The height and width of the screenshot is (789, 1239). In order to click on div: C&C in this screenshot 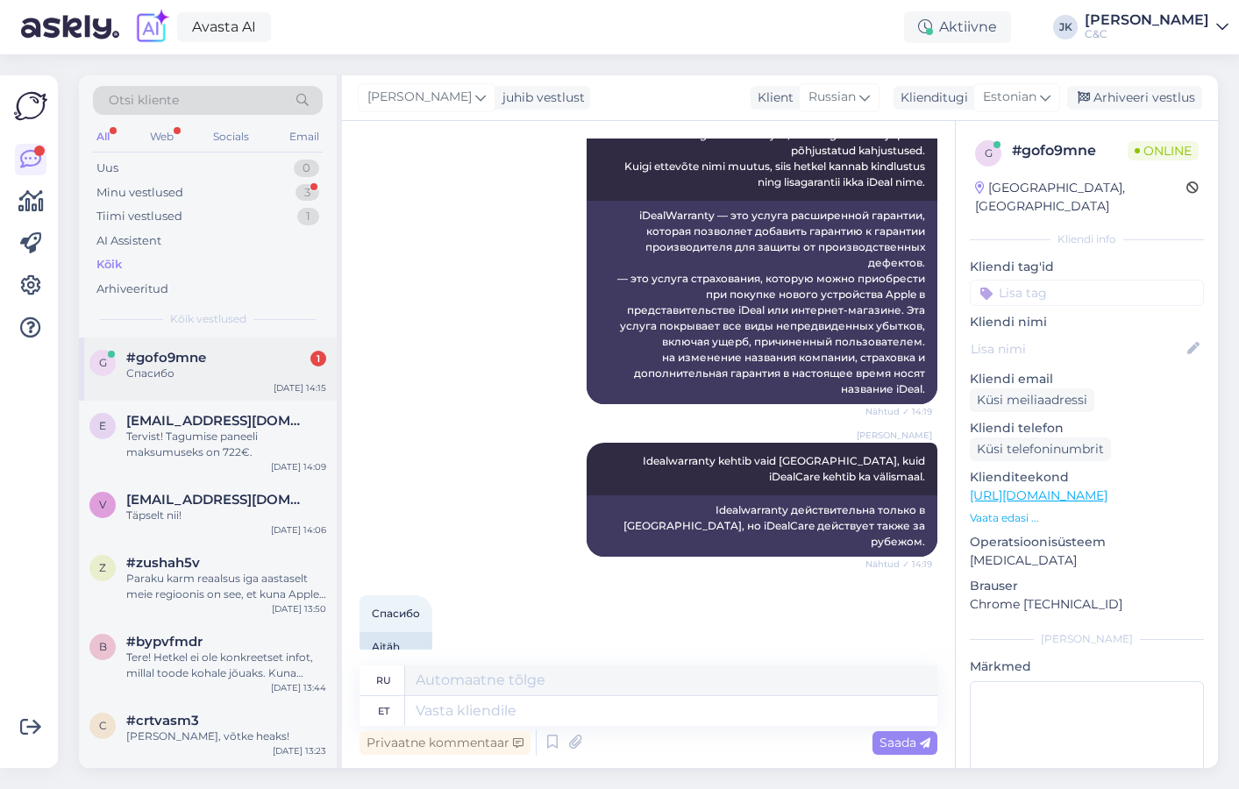, I will do `click(1147, 34)`.